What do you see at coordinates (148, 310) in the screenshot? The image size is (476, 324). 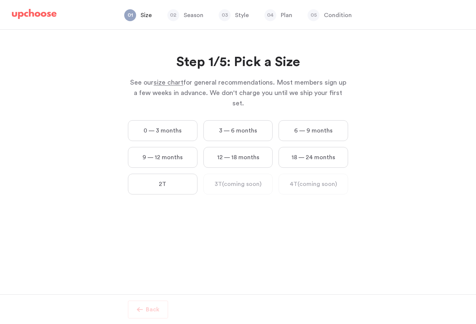 I see `button: Back` at bounding box center [148, 310].